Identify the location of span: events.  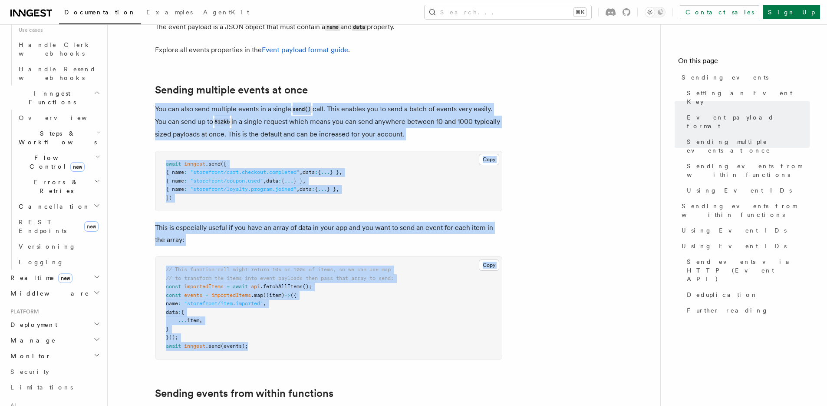
(193, 295).